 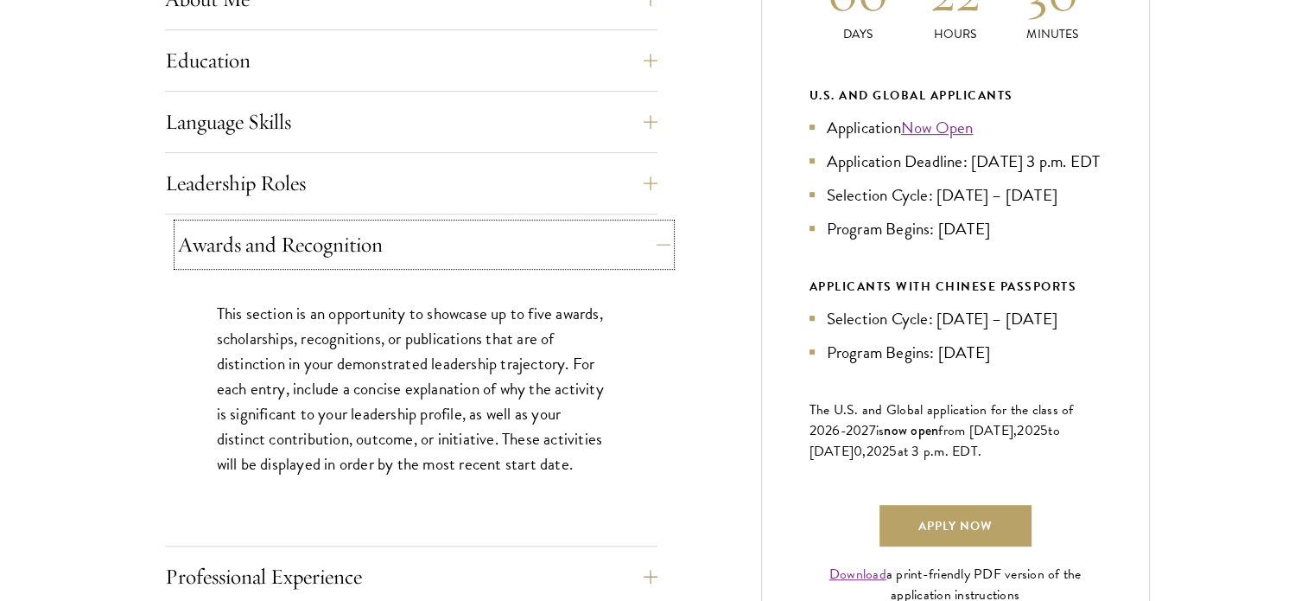 What do you see at coordinates (873, 430) in the screenshot?
I see `span: 7` at bounding box center [873, 430].